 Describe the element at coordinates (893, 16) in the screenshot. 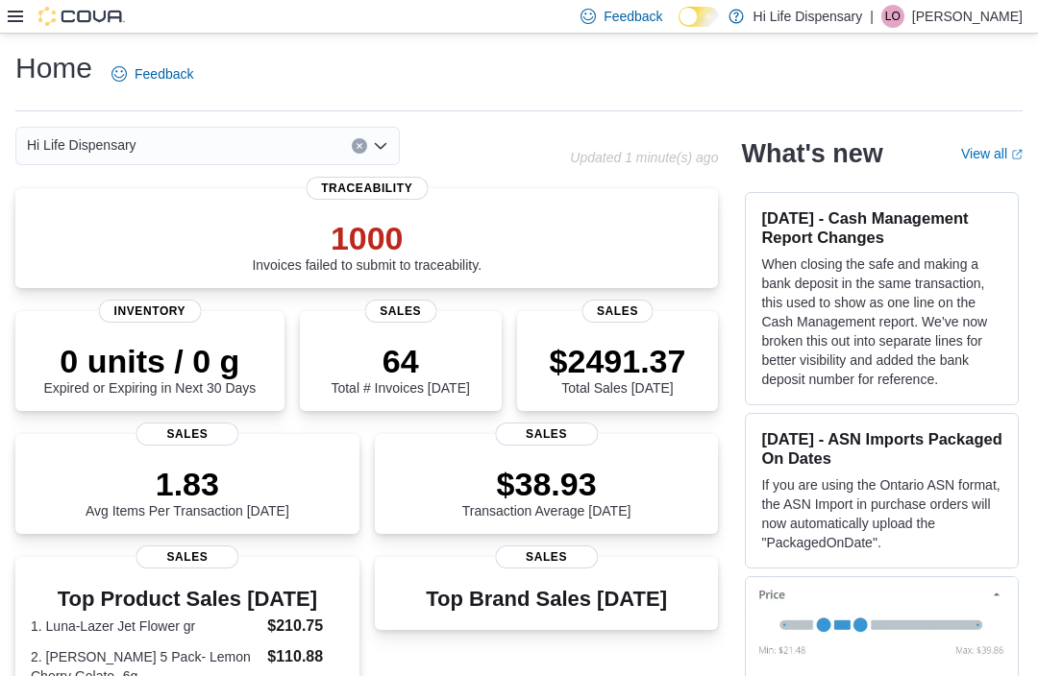

I see `div: Lori Oropeza` at that location.